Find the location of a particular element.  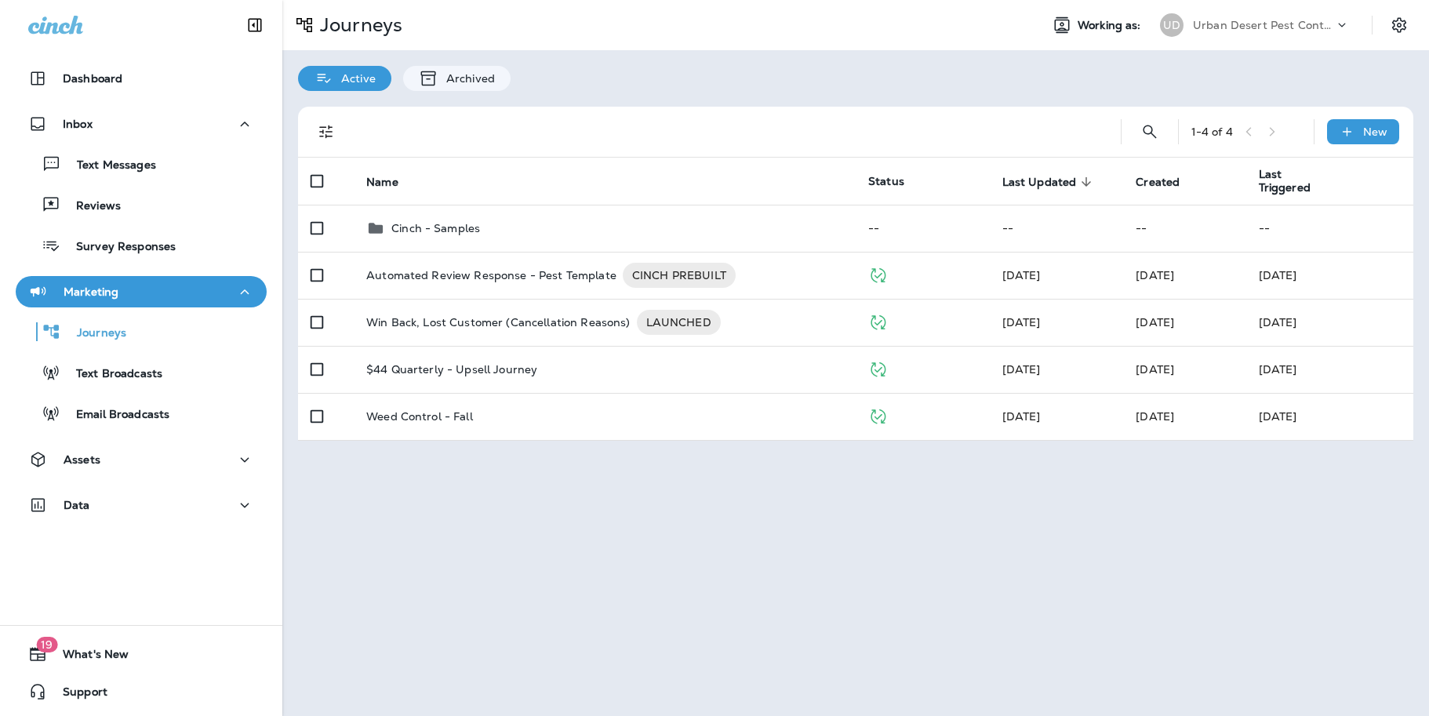

p: Assets is located at coordinates (82, 460).